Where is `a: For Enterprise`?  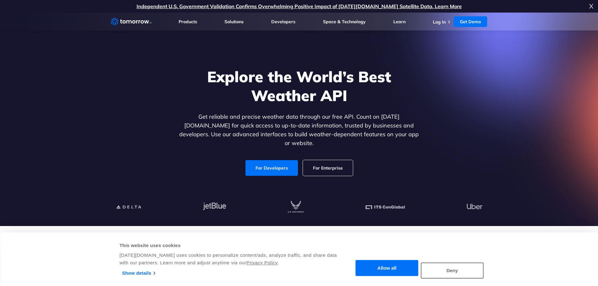
a: For Enterprise is located at coordinates (328, 168).